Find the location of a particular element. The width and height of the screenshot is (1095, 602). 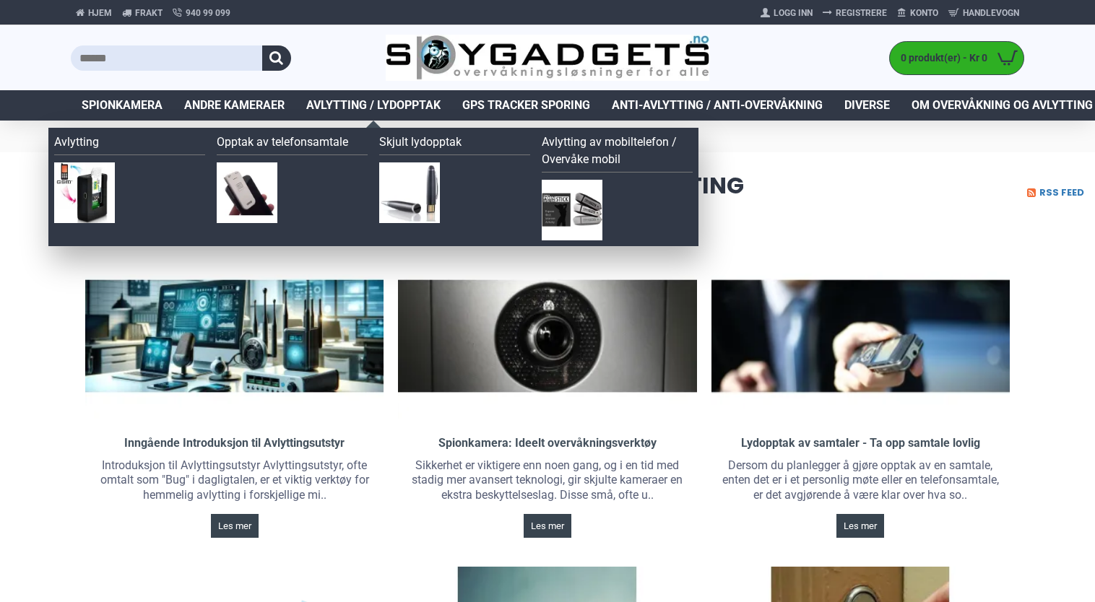

a: GPS Tracker Sporing is located at coordinates (526, 105).